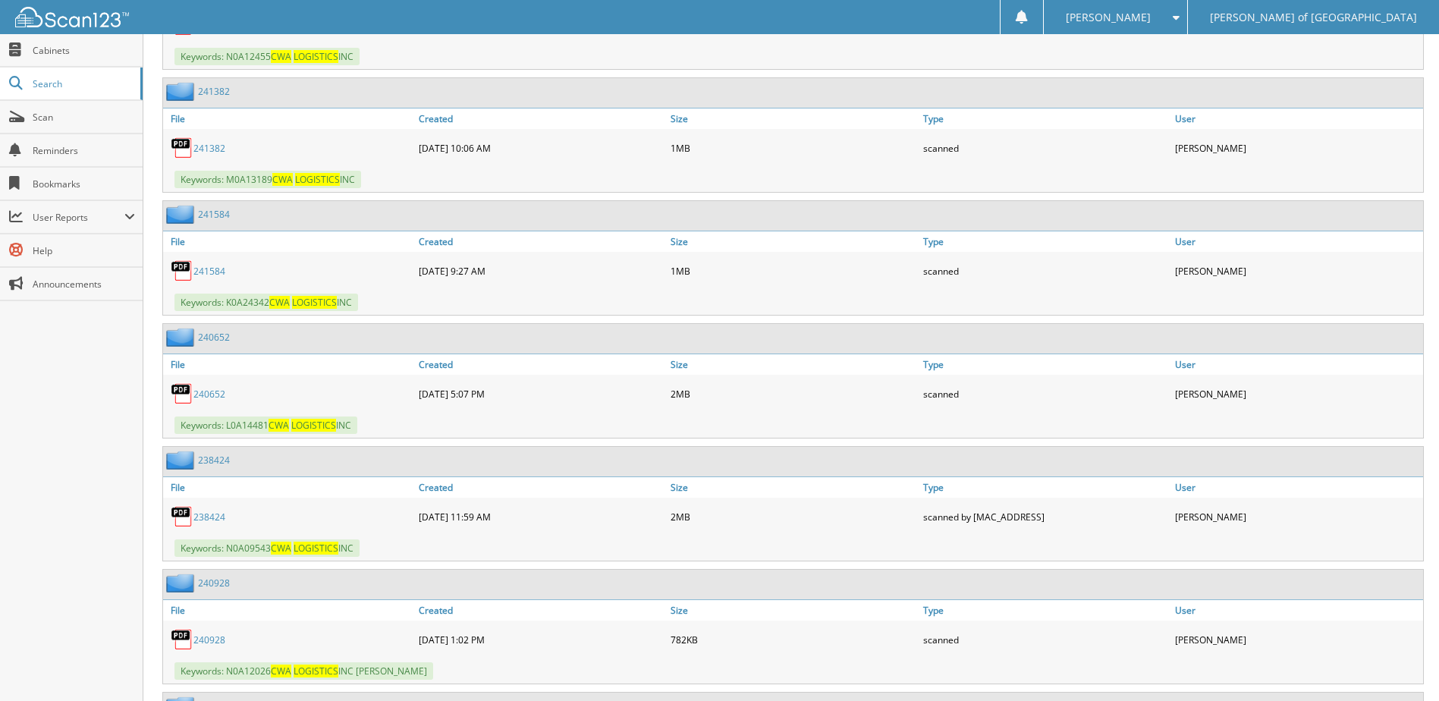 This screenshot has height=701, width=1439. I want to click on span: Announcements, so click(83, 284).